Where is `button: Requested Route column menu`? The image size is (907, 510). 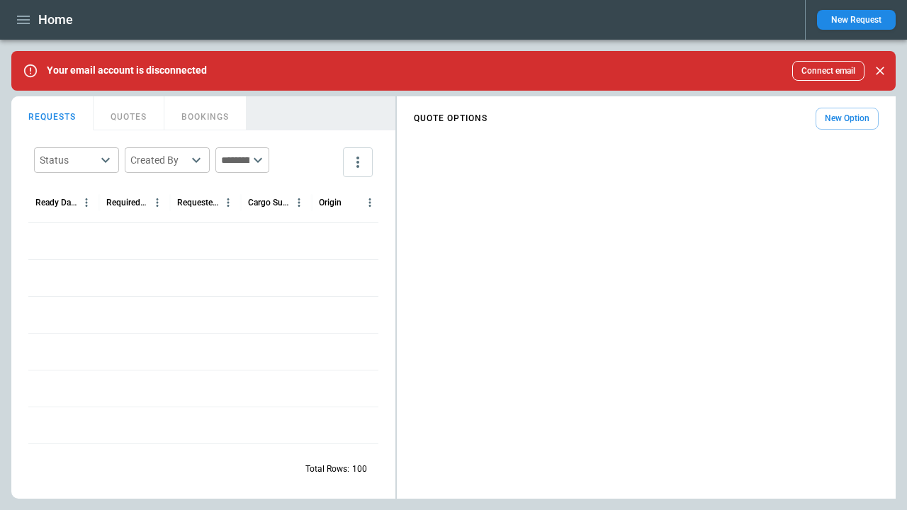 button: Requested Route column menu is located at coordinates (228, 203).